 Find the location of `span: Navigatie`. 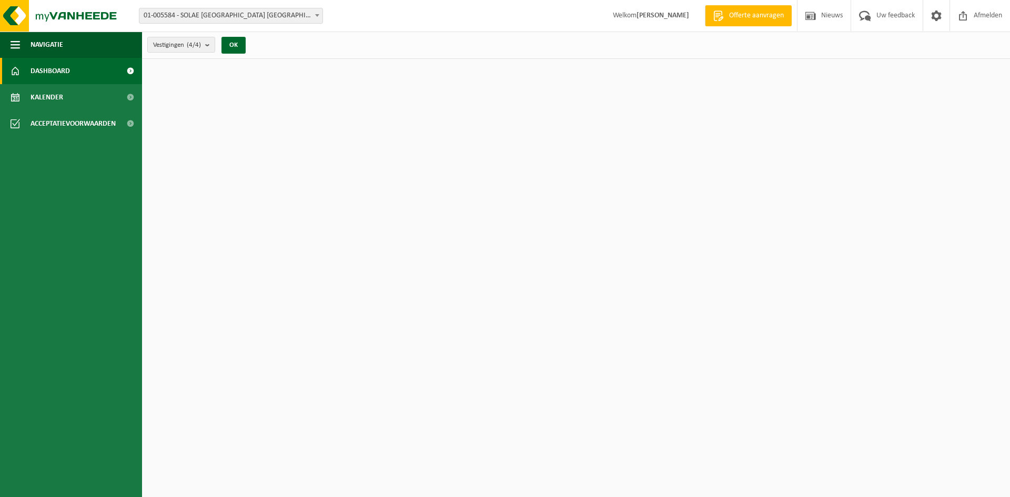

span: Navigatie is located at coordinates (47, 45).